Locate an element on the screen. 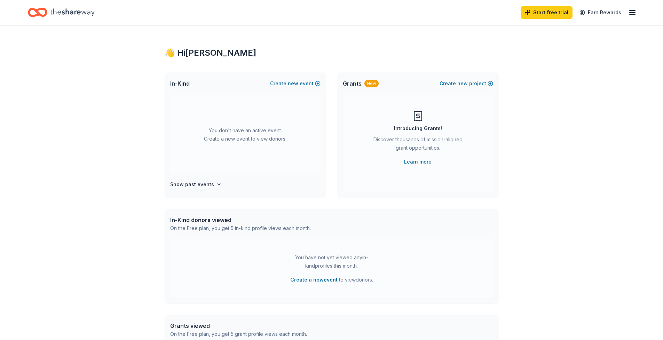 The height and width of the screenshot is (340, 663). button: Create a newevent is located at coordinates (314, 280).